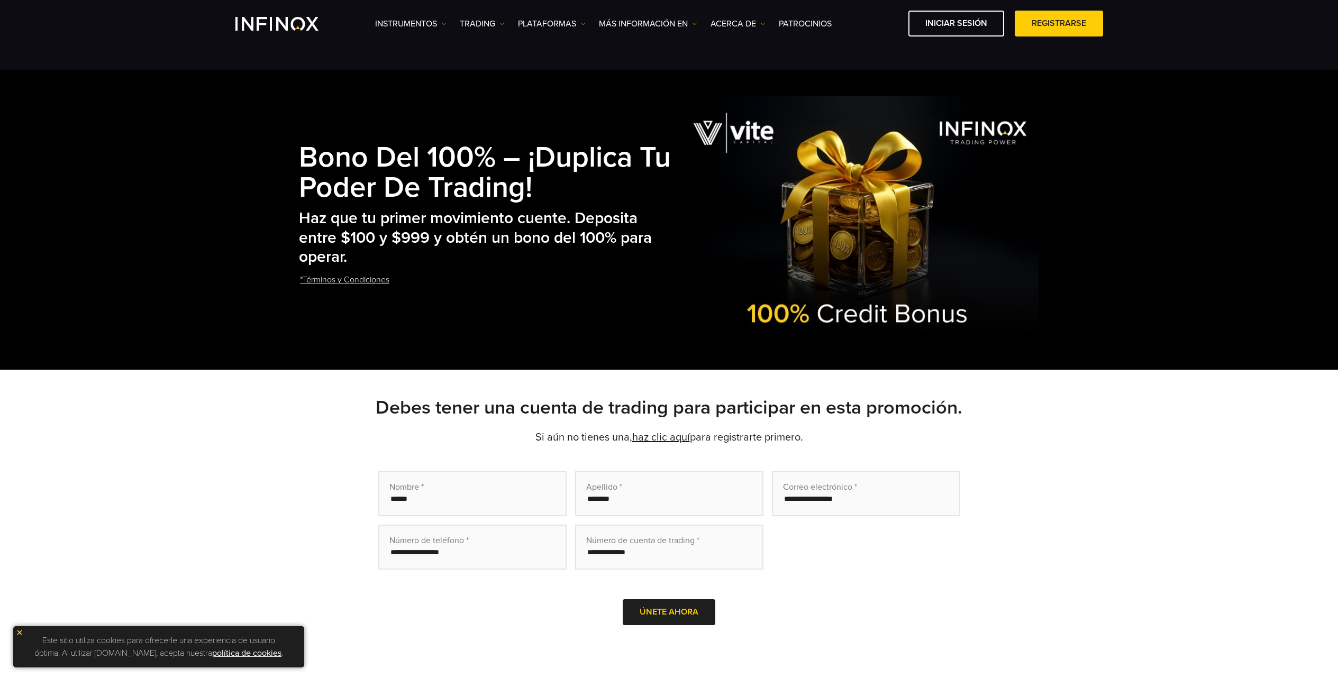 The width and height of the screenshot is (1338, 678). What do you see at coordinates (482, 24) in the screenshot?
I see `a: TRADING` at bounding box center [482, 24].